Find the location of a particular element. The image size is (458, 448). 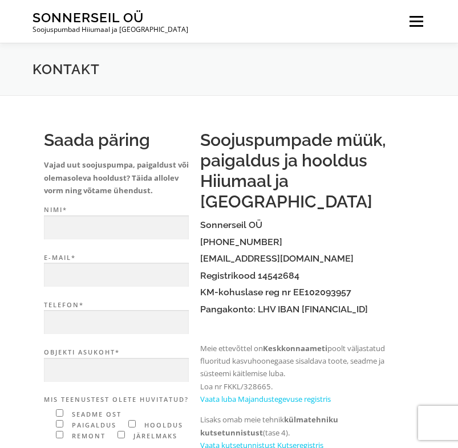

label: Mis teenustest olete huvitatud? is located at coordinates (116, 399).